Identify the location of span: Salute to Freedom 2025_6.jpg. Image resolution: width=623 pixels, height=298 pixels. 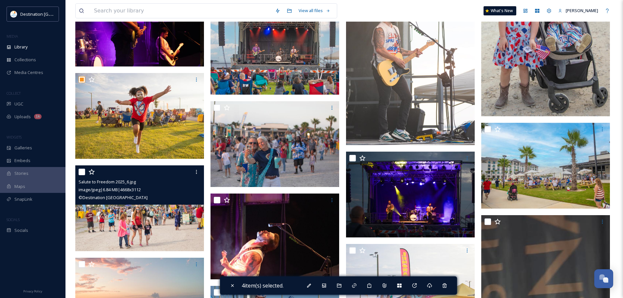
(107, 182).